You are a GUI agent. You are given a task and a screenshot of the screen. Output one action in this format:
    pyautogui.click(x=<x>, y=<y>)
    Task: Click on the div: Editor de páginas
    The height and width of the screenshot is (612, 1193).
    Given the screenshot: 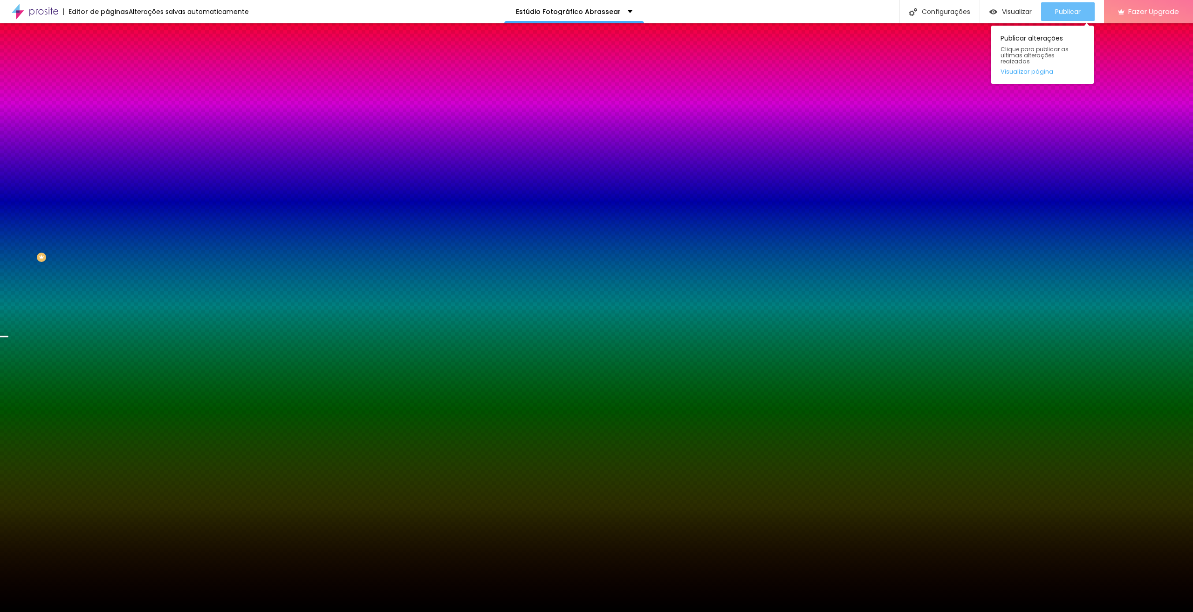 What is the action you would take?
    pyautogui.click(x=96, y=12)
    